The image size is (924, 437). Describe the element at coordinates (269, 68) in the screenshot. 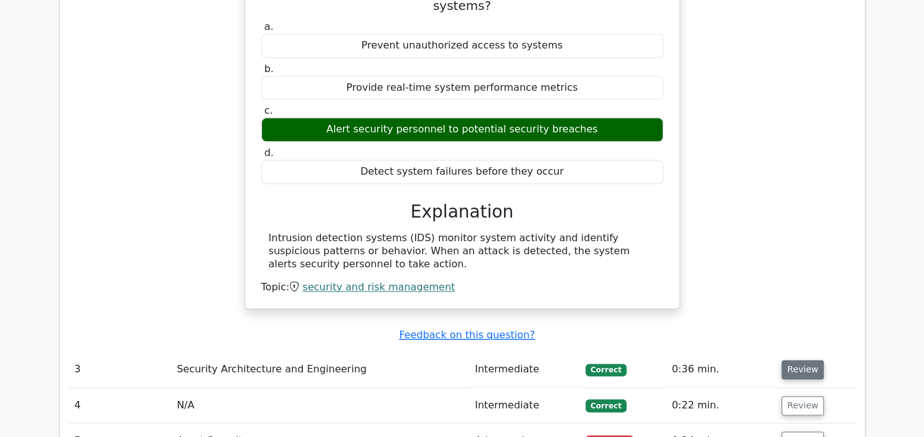

I see `span: b.` at that location.